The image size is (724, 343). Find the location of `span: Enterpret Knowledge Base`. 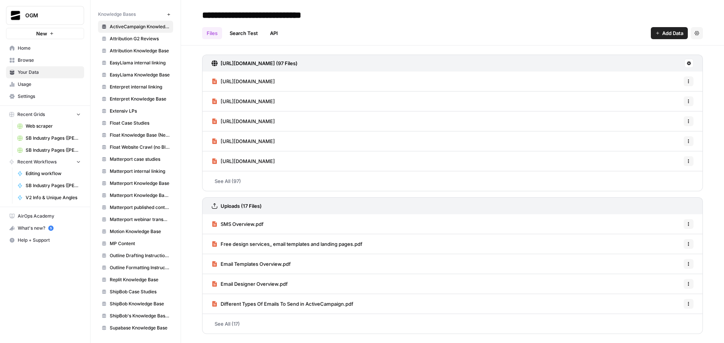

span: Enterpret Knowledge Base is located at coordinates (139, 99).